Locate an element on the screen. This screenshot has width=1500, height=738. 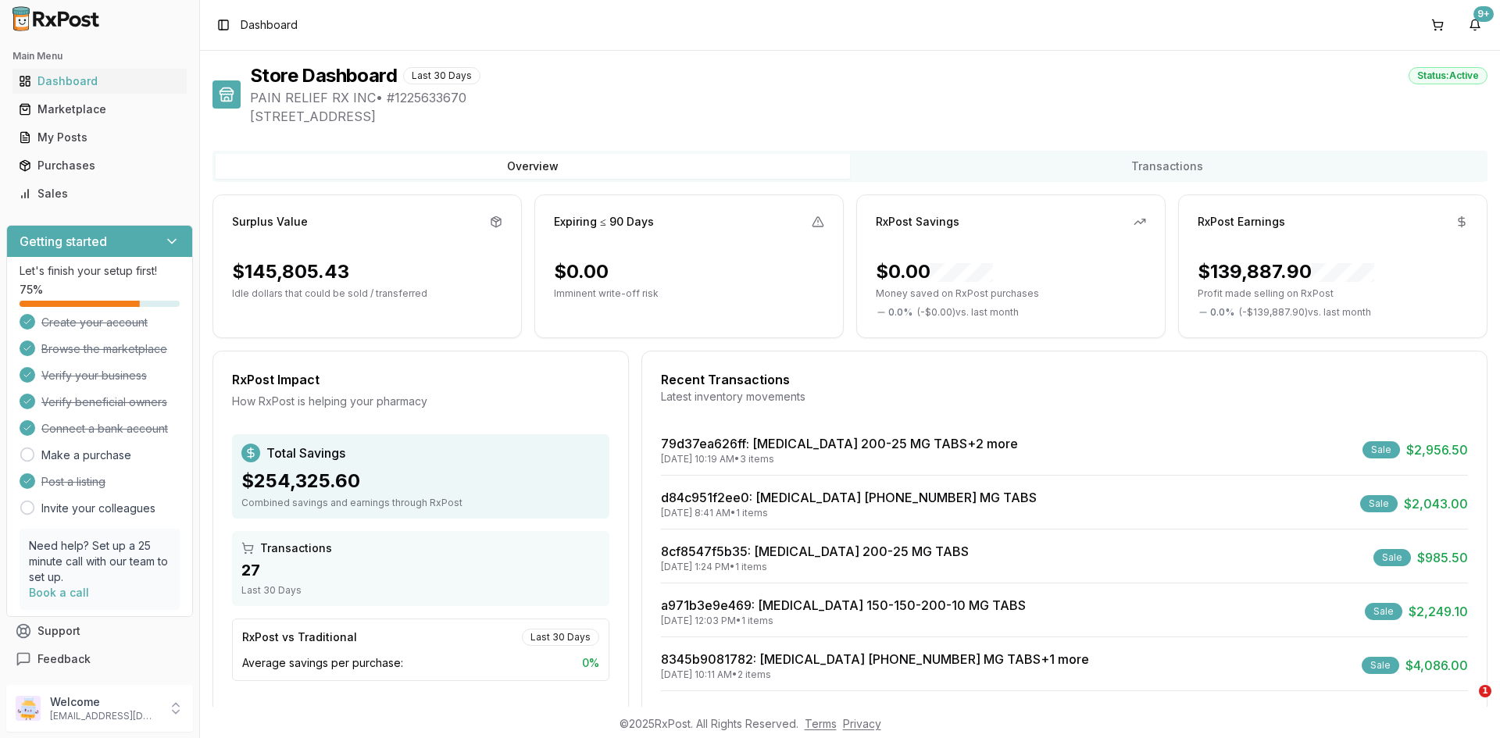
nav: breadcrumb is located at coordinates (269, 25).